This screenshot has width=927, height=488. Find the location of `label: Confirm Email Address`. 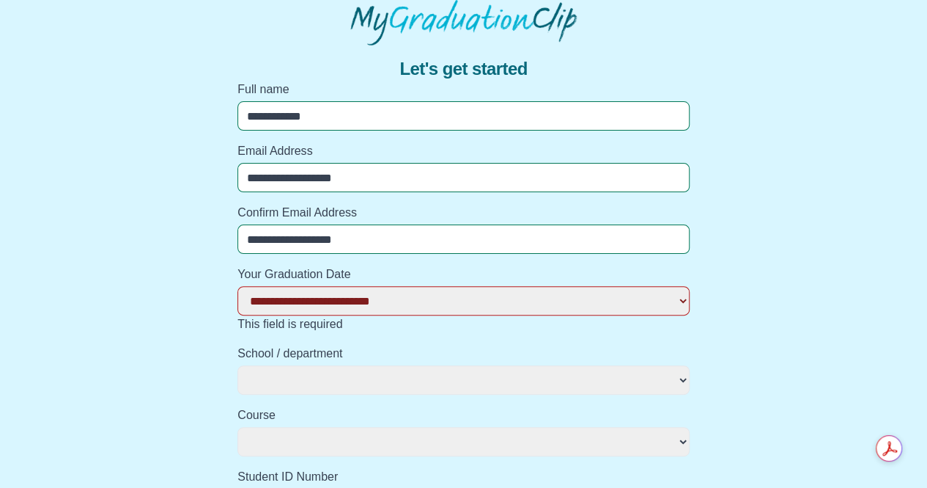

label: Confirm Email Address is located at coordinates (463, 213).